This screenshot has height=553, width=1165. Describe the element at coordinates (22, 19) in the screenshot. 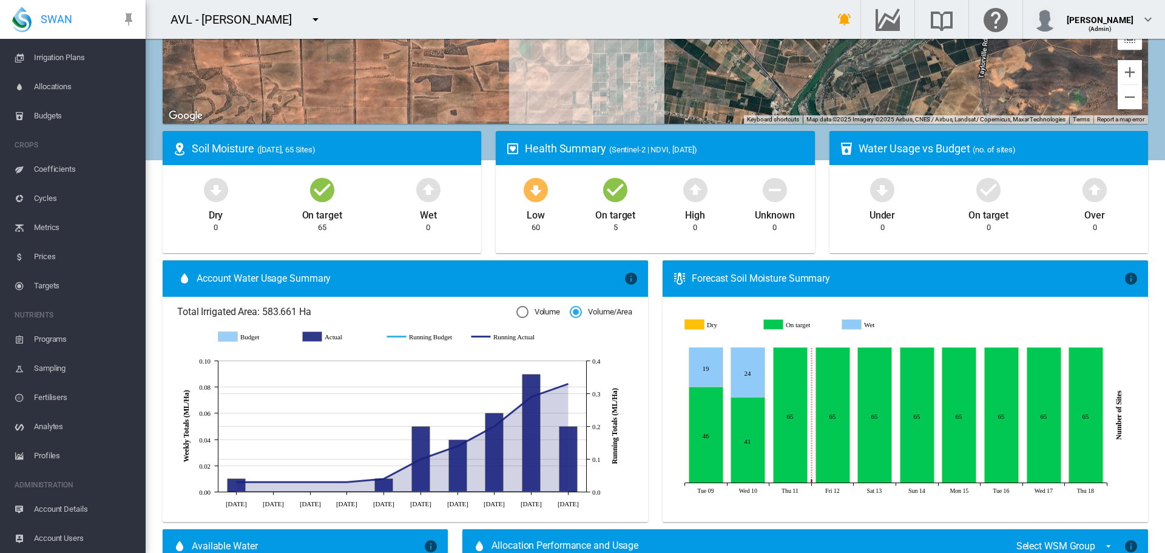

I see `img: SWAN-Landscape-Logo-Colour-drop.png` at that location.